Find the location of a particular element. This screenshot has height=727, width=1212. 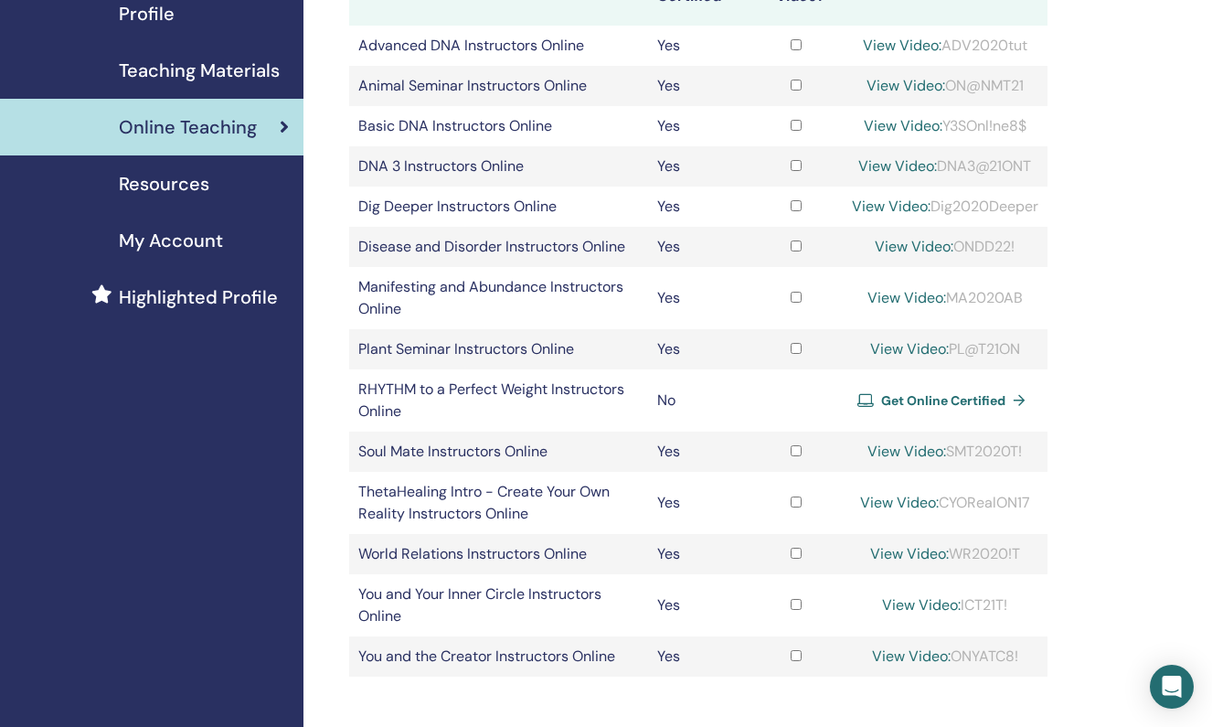

span: Get Online Certified is located at coordinates (943, 400).